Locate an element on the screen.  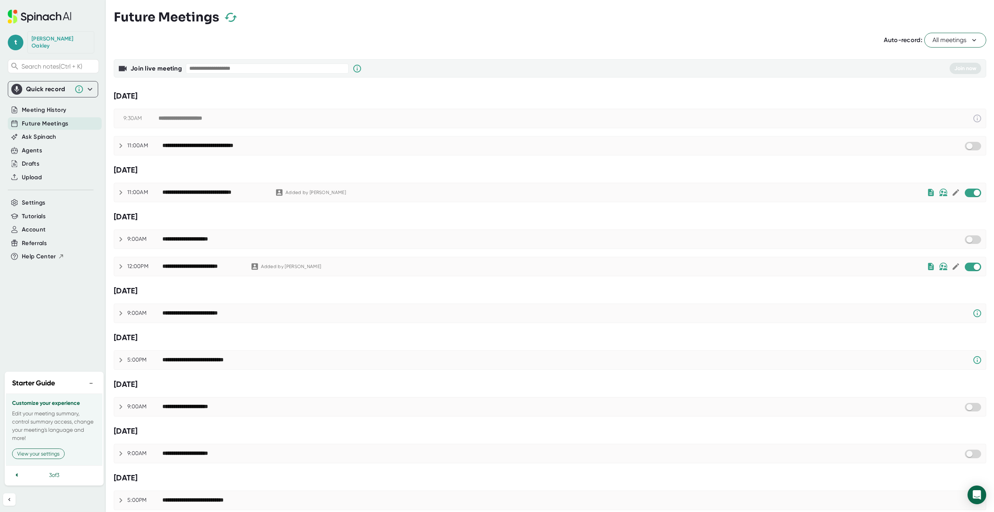
button: Collapse sidebar is located at coordinates (9, 499).